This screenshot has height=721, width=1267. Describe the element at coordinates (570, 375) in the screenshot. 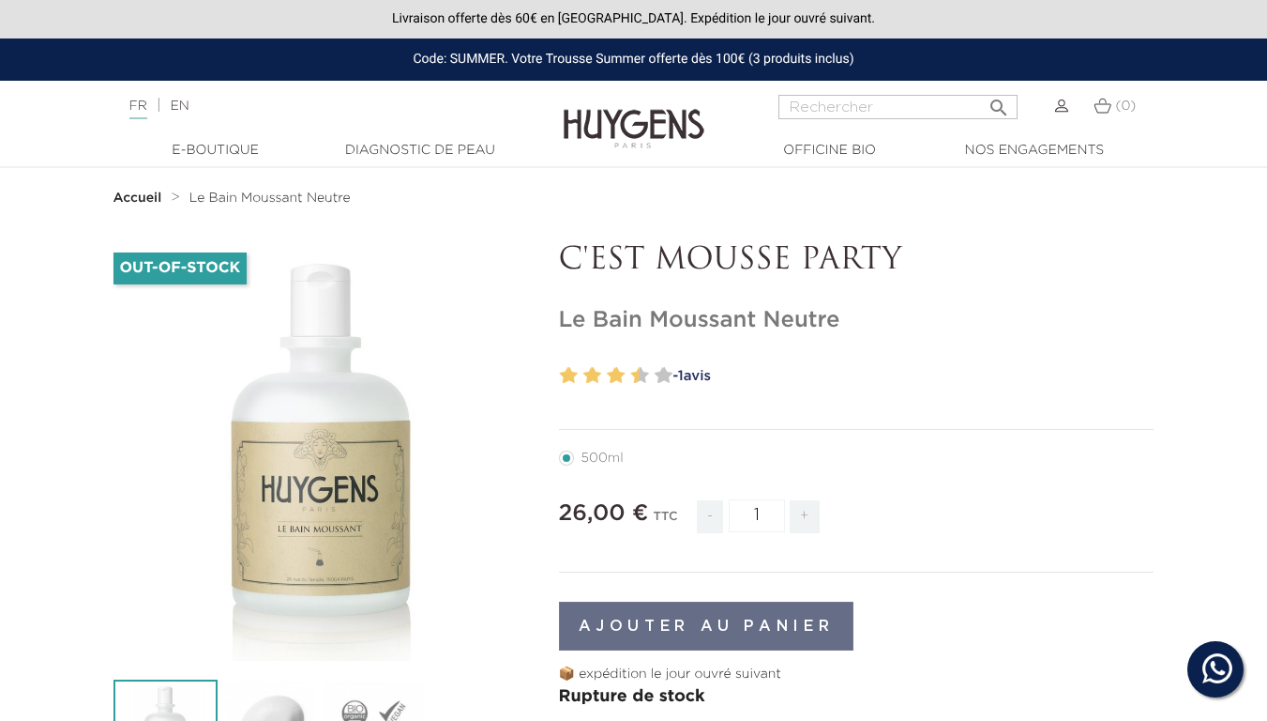

I see `label: 2` at that location.